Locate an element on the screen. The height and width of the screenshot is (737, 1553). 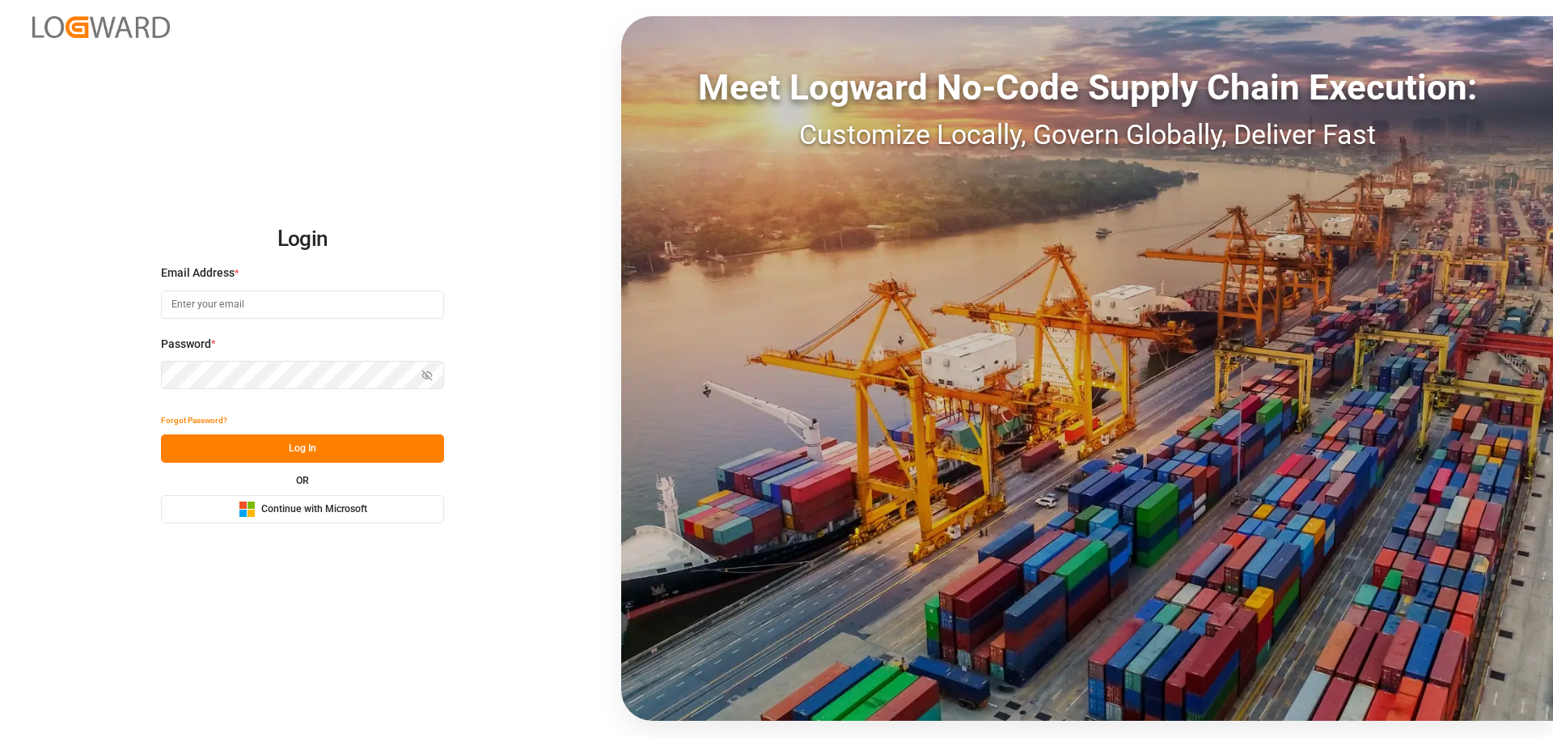
button: Forgot Password? is located at coordinates (194, 420).